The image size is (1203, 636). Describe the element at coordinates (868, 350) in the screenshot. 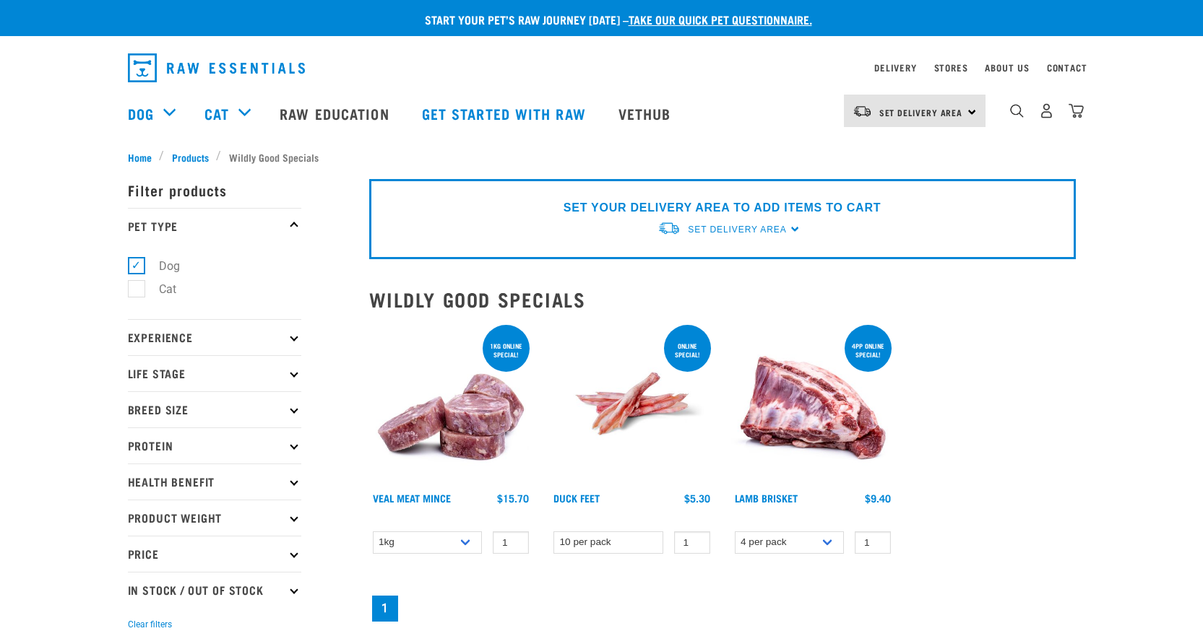

I see `div: 4pp online special!` at that location.